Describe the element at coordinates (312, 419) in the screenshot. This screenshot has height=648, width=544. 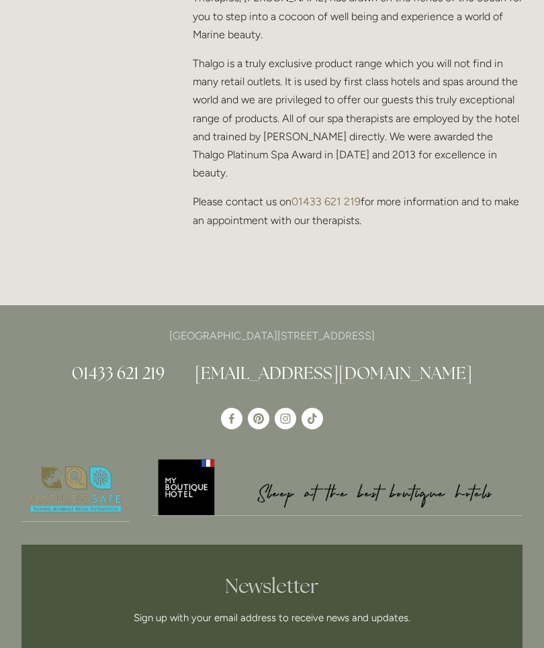
I see `a: TikTok` at that location.